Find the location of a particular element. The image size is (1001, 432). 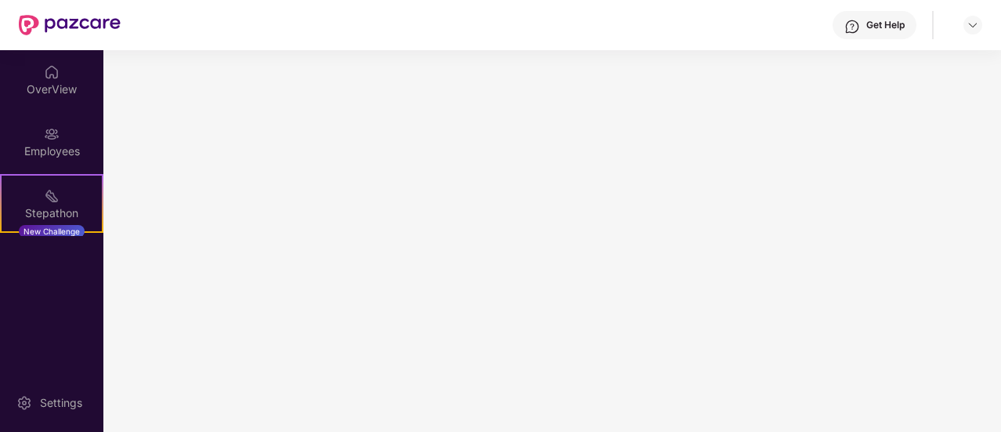

img: New Pazcare Logo is located at coordinates (70, 25).